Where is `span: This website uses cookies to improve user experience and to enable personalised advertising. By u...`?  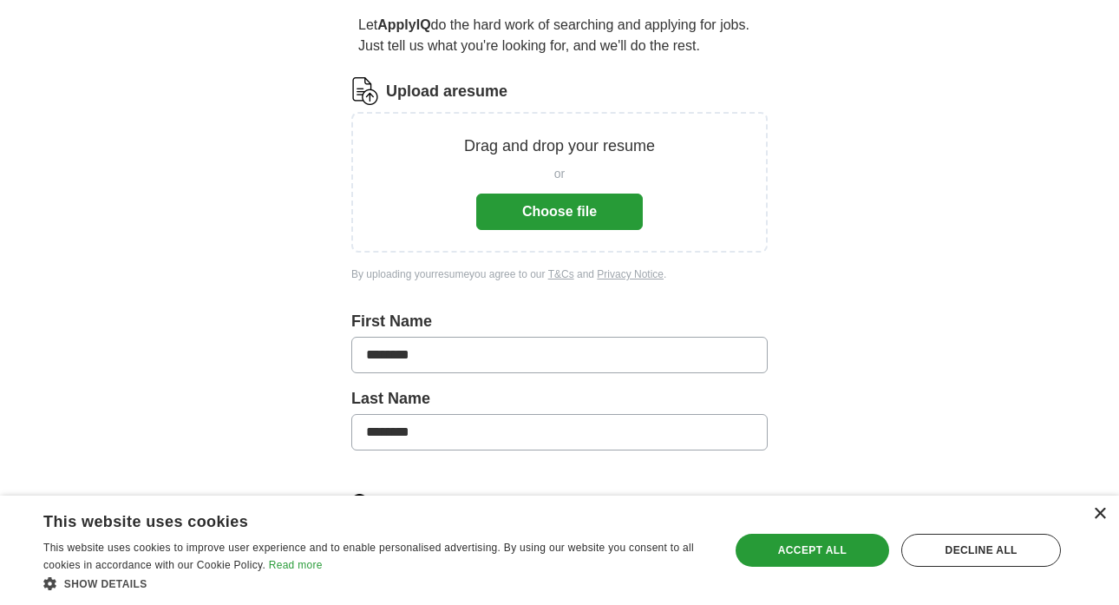 span: This website uses cookies to improve user experience and to enable personalised advertising. By u... is located at coordinates (369, 556).